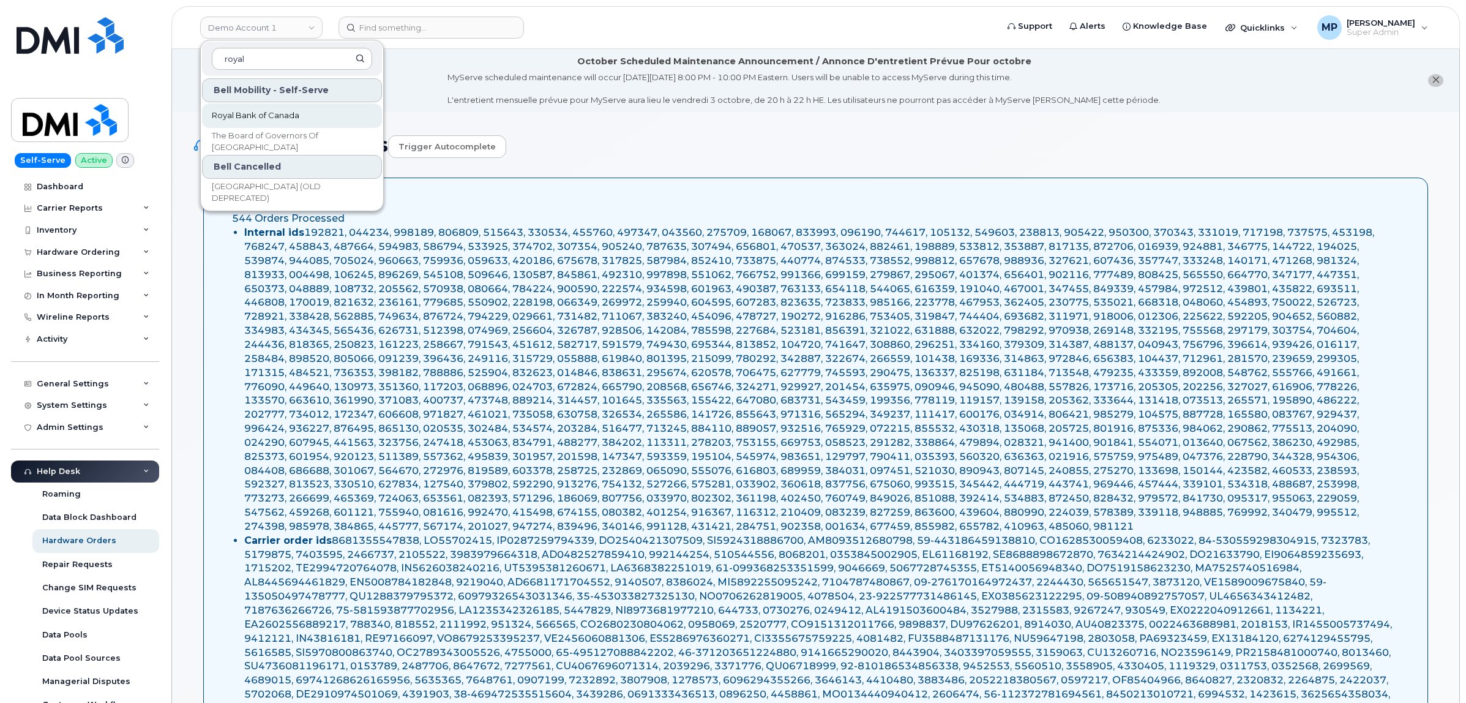  What do you see at coordinates (820, 380) in the screenshot?
I see `li: 192821, 044234, 998189, 806809, 515643, 330534, 455760, 497347, 043560, 275709, 168067, 833993, 0...` at bounding box center [820, 380].